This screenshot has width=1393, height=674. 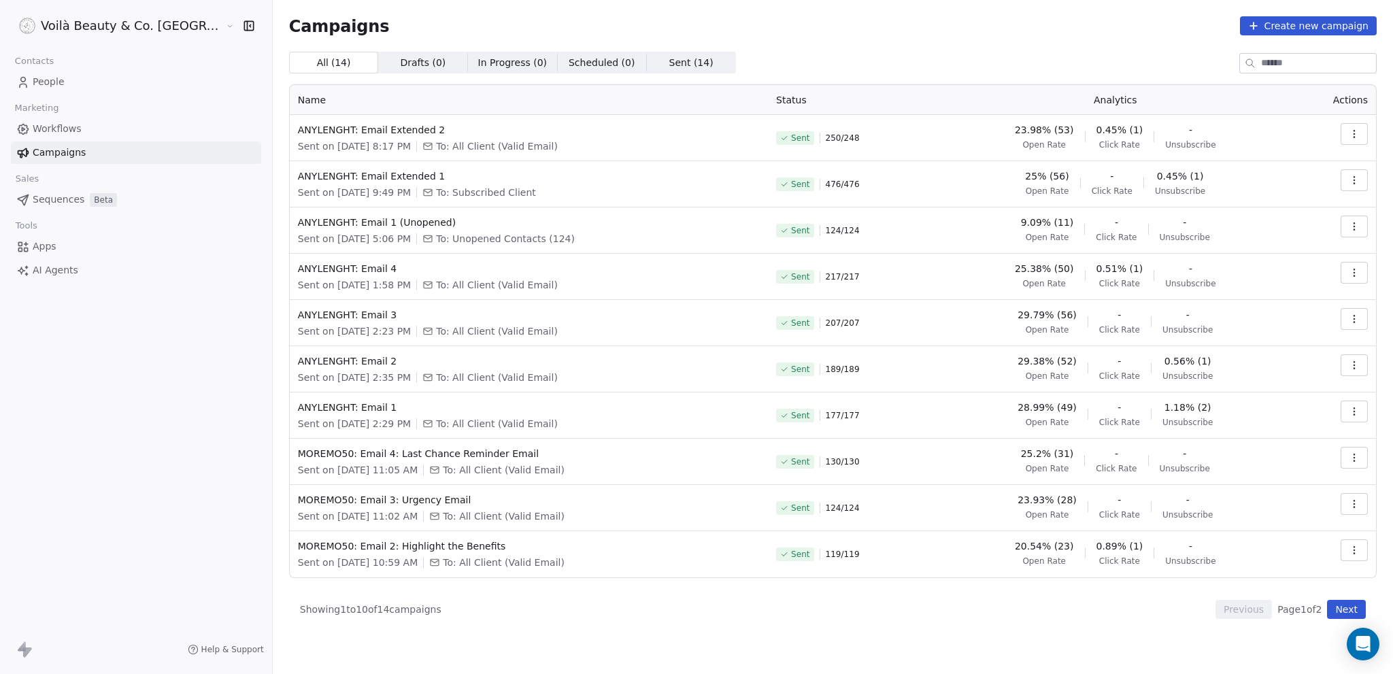 What do you see at coordinates (528, 407) in the screenshot?
I see `span: ANYLENGHT: Email 1` at bounding box center [528, 407].